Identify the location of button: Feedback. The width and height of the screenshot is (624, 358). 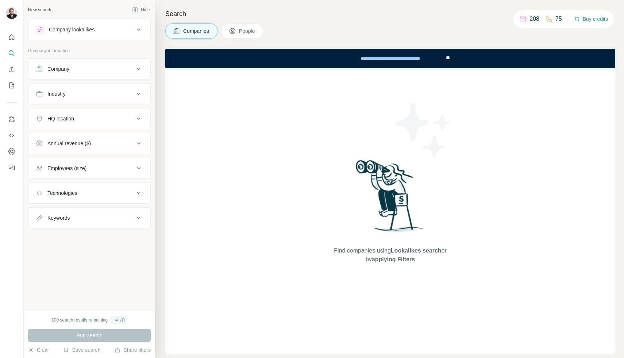
(12, 167).